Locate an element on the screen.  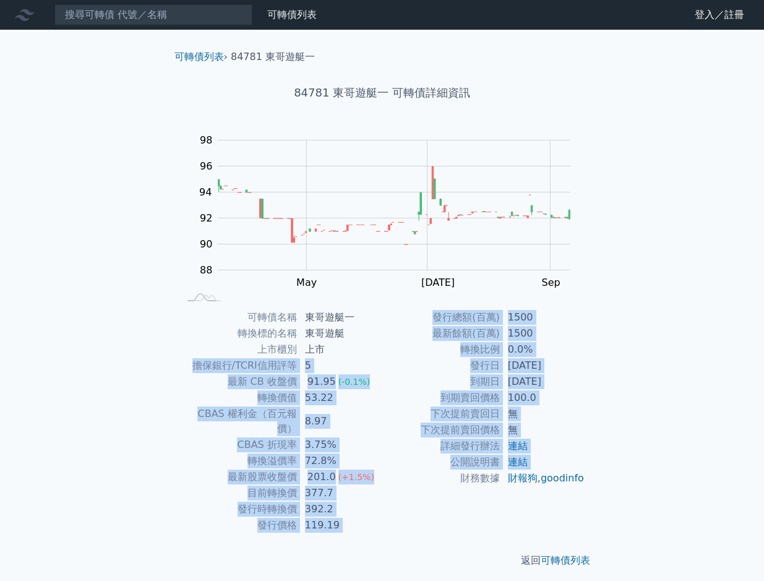
a: 財報狗 is located at coordinates (523, 478).